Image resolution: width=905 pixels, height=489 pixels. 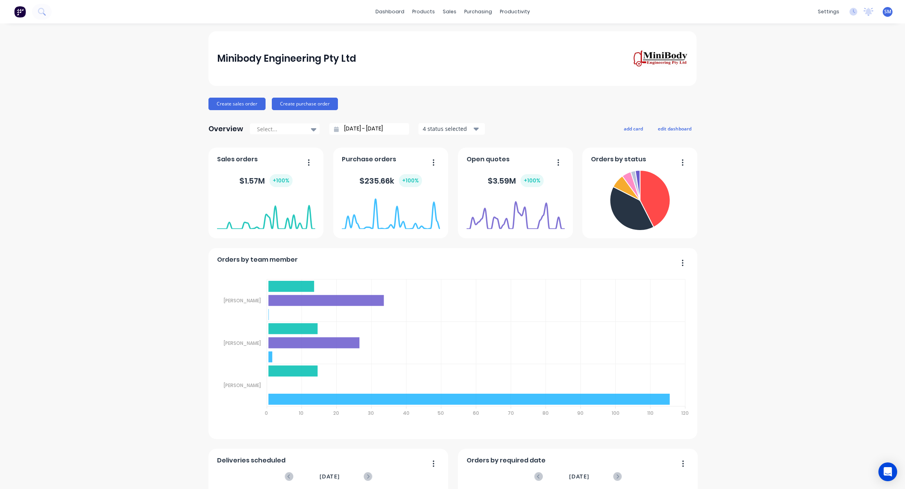 I want to click on div: Overview, so click(x=226, y=129).